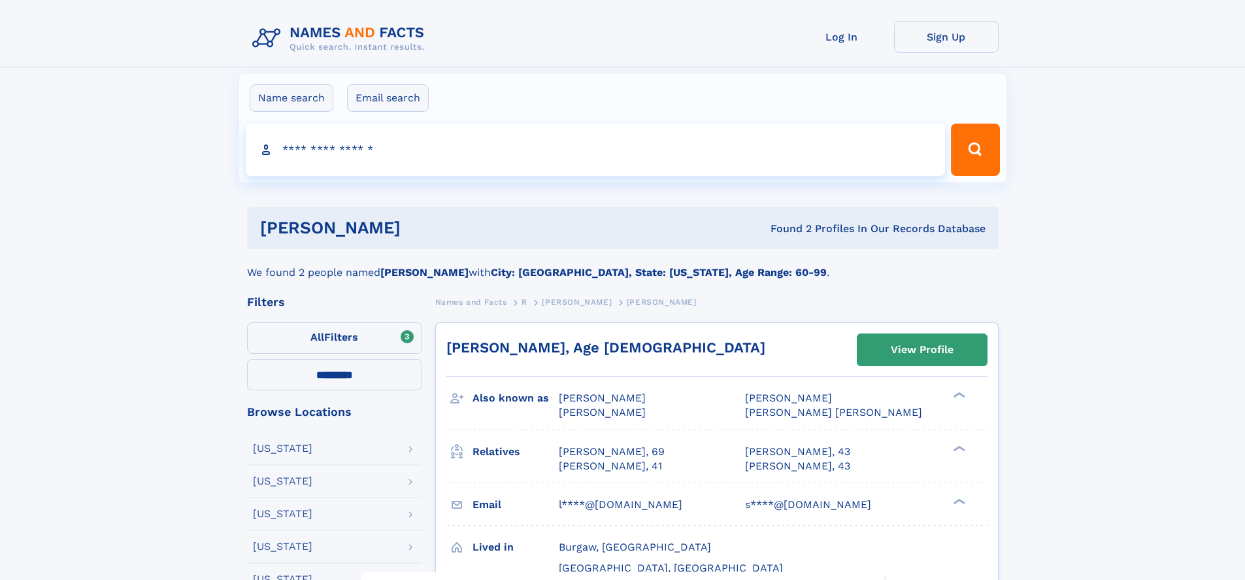 The height and width of the screenshot is (580, 1245). What do you see at coordinates (335, 412) in the screenshot?
I see `div: Browse Locations` at bounding box center [335, 412].